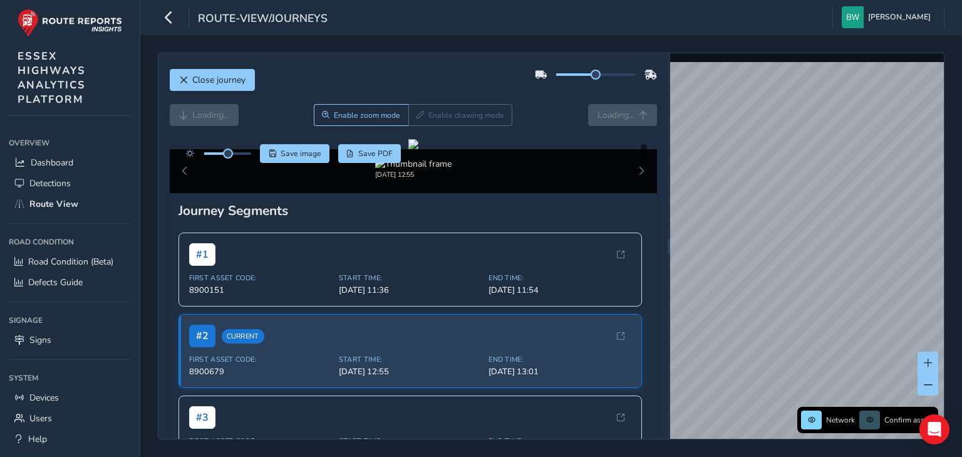 The width and height of the screenshot is (962, 457). What do you see at coordinates (367, 115) in the screenshot?
I see `span: Enable zoom mode` at bounding box center [367, 115].